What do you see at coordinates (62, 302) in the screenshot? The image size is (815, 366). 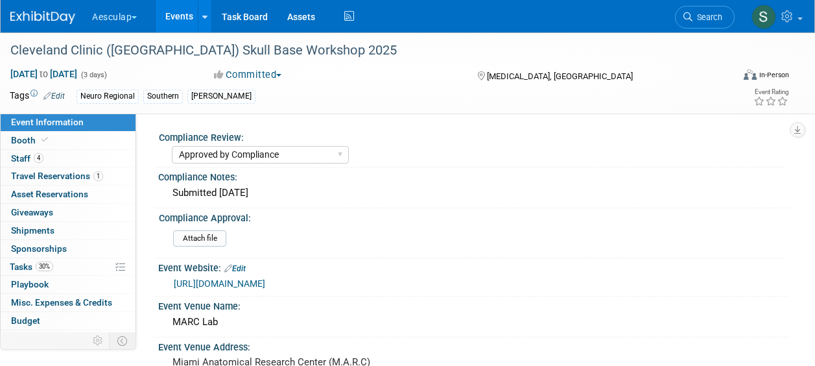 I see `span: Misc. Expenses & Credits` at bounding box center [62, 302].